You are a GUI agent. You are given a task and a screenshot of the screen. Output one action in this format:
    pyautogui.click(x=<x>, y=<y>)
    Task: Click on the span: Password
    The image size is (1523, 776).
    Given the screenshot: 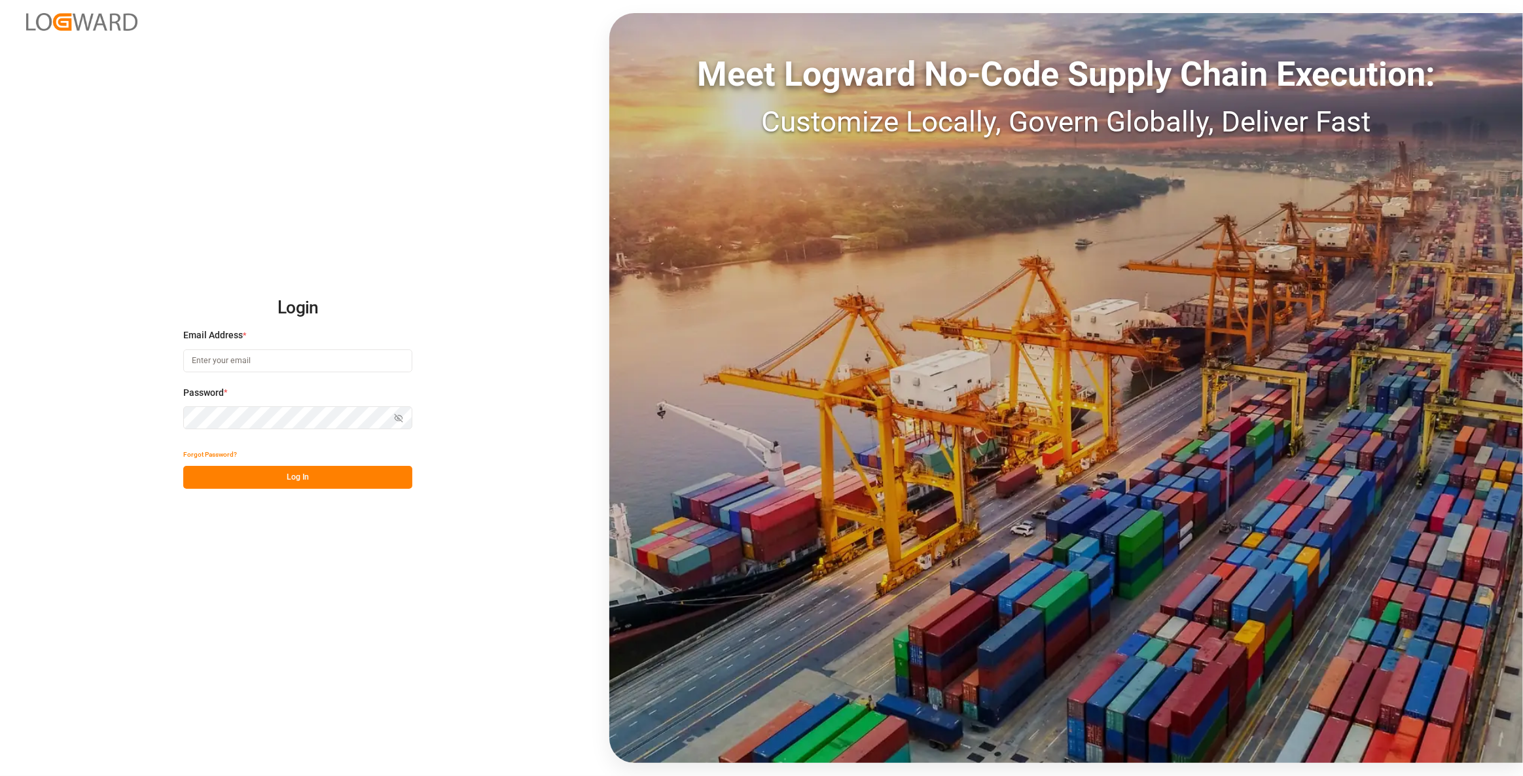 What is the action you would take?
    pyautogui.click(x=204, y=393)
    